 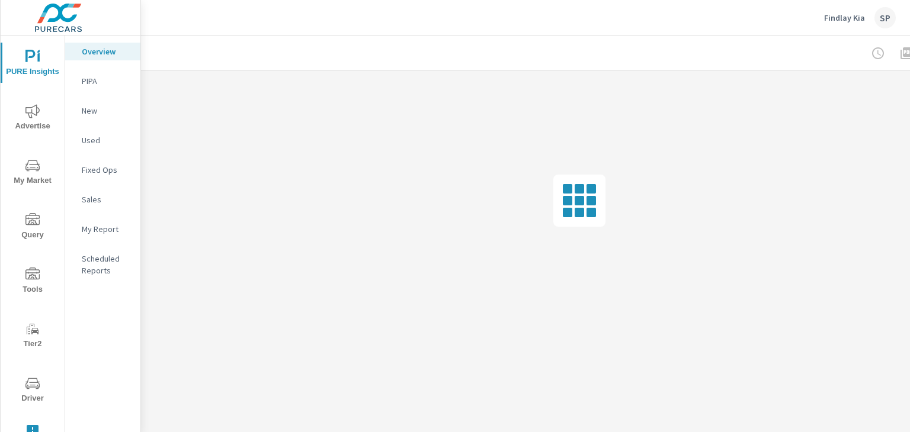 I want to click on p: New, so click(x=106, y=111).